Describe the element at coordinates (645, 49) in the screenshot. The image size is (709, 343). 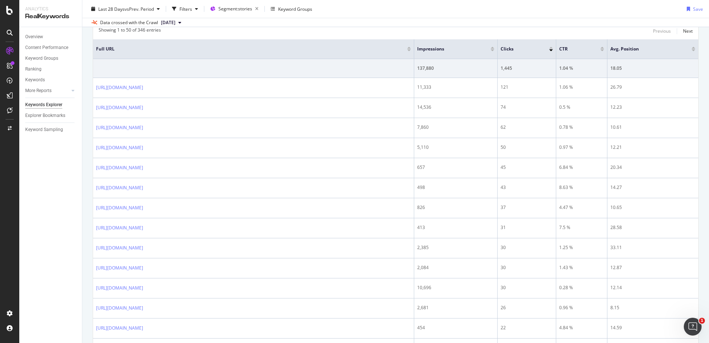
I see `span: Avg. Position` at that location.